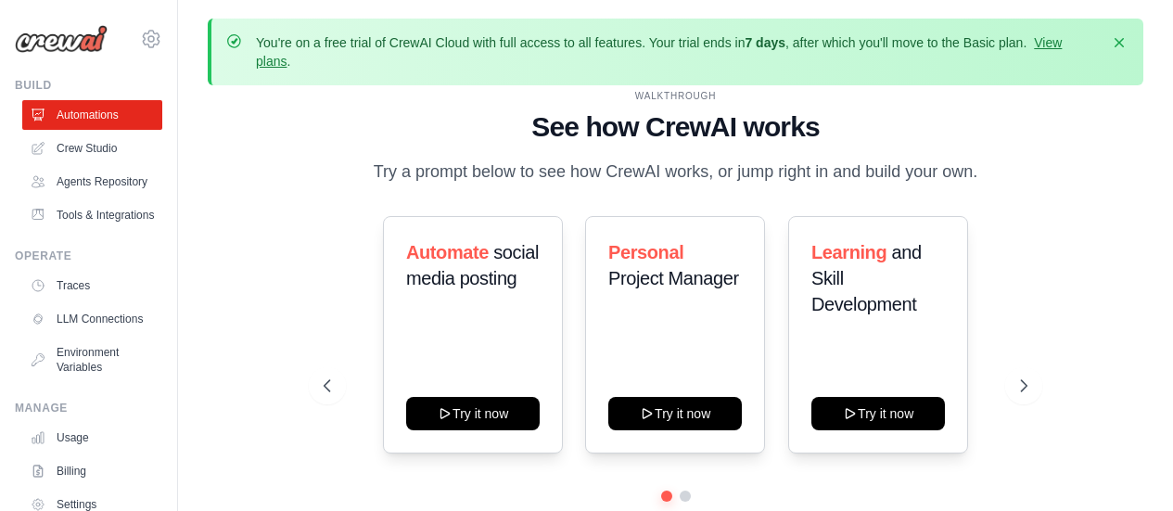 The width and height of the screenshot is (1173, 511). Describe the element at coordinates (676, 172) in the screenshot. I see `p: Try a prompt below to see how CrewAI works, or jump right in and build your own.` at that location.